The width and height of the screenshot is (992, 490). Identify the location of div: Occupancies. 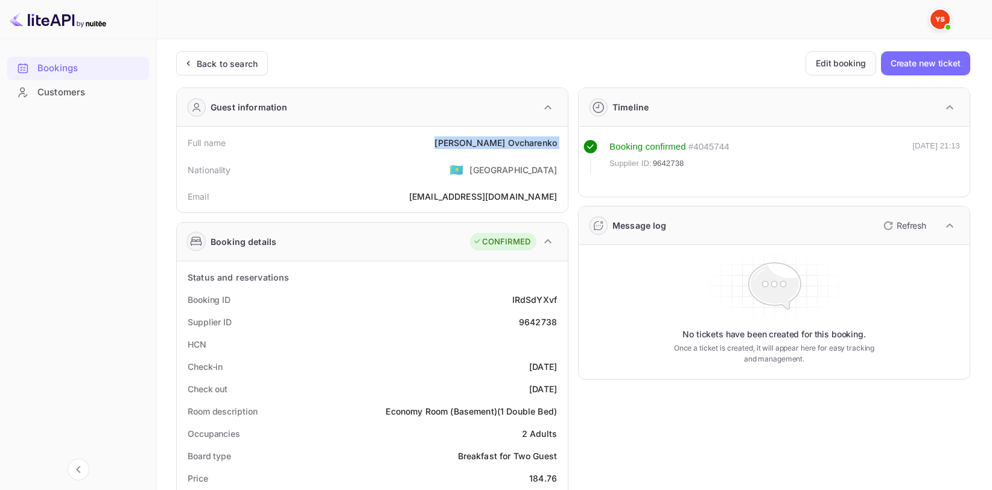
(214, 433).